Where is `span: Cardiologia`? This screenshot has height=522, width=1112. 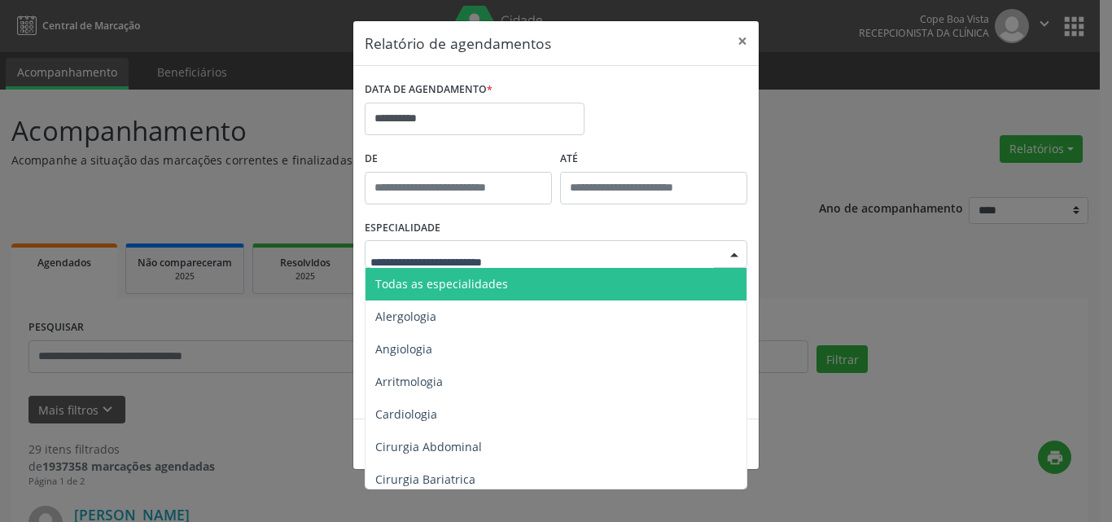 span: Cardiologia is located at coordinates (406, 414).